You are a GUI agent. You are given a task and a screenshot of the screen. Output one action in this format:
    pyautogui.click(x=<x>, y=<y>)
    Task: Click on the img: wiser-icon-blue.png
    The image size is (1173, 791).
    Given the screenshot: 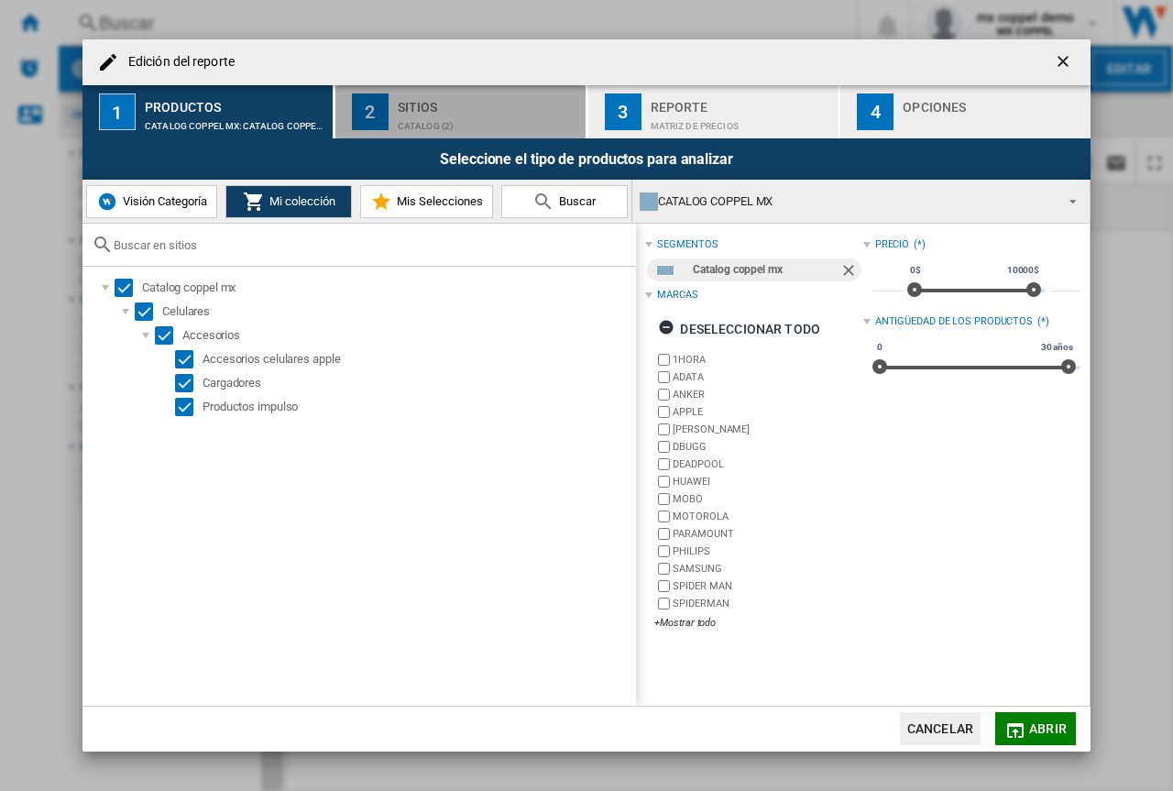 What is the action you would take?
    pyautogui.click(x=107, y=202)
    